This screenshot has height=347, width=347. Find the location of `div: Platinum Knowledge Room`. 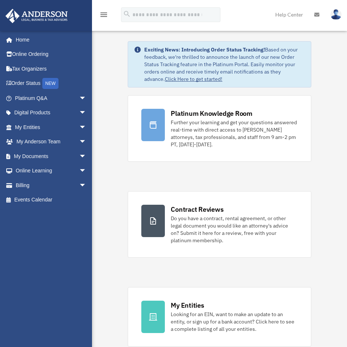

div: Platinum Knowledge Room is located at coordinates (212, 113).